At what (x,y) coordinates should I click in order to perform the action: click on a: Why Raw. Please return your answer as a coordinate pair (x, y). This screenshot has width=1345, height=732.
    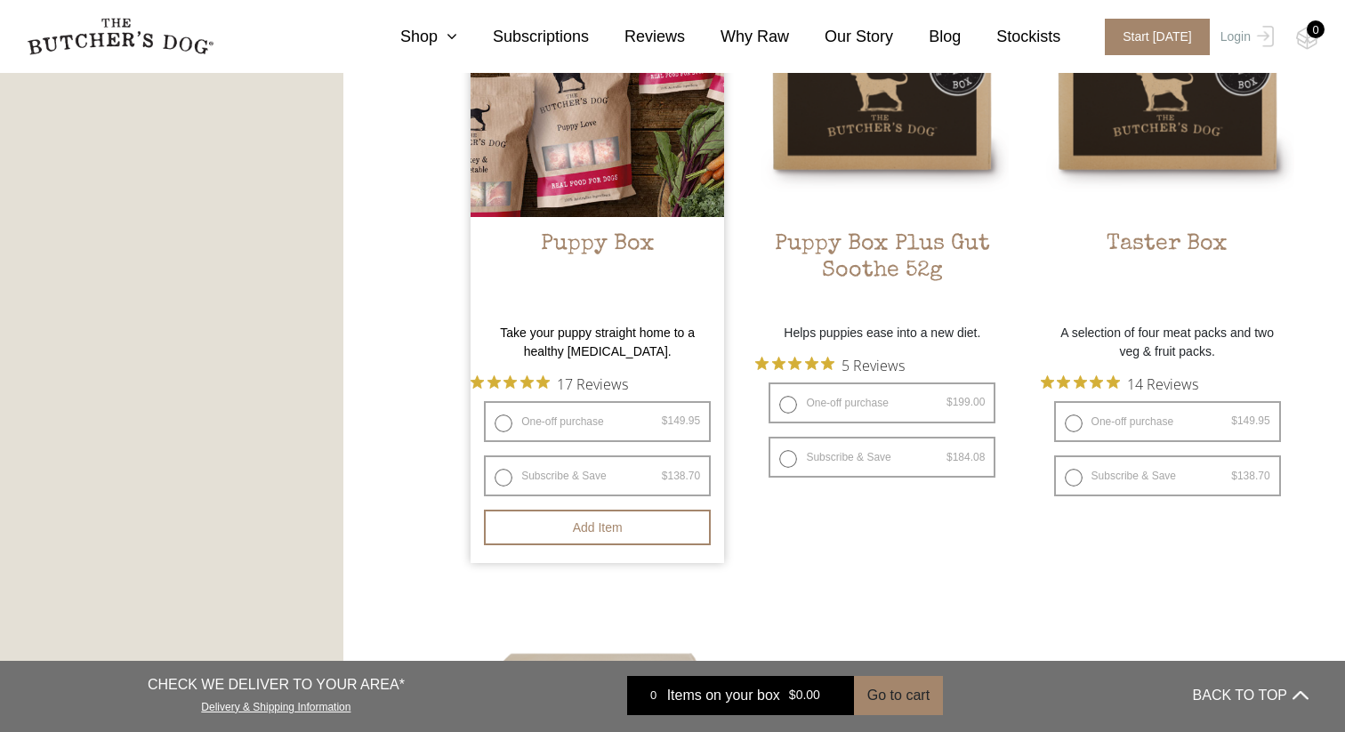
    Looking at the image, I should click on (737, 36).